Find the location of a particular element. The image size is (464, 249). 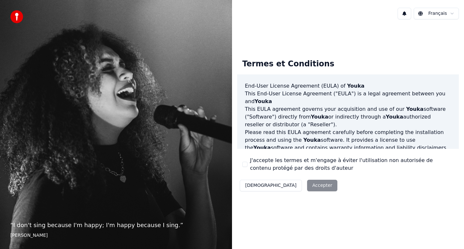

p: “ I don't sing because I'm happy; I'm happy because I sing. ” is located at coordinates (116, 225).